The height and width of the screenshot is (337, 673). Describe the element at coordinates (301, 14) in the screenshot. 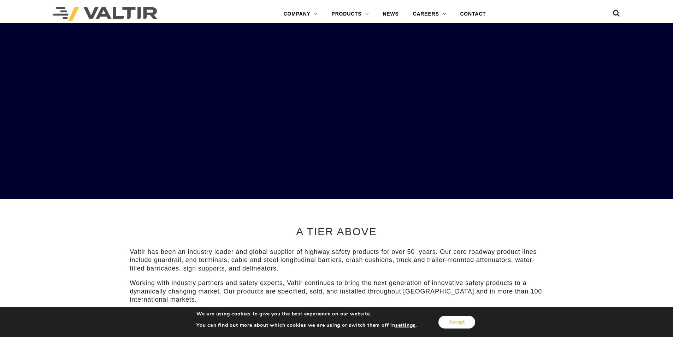

I see `a: COMPANY` at that location.